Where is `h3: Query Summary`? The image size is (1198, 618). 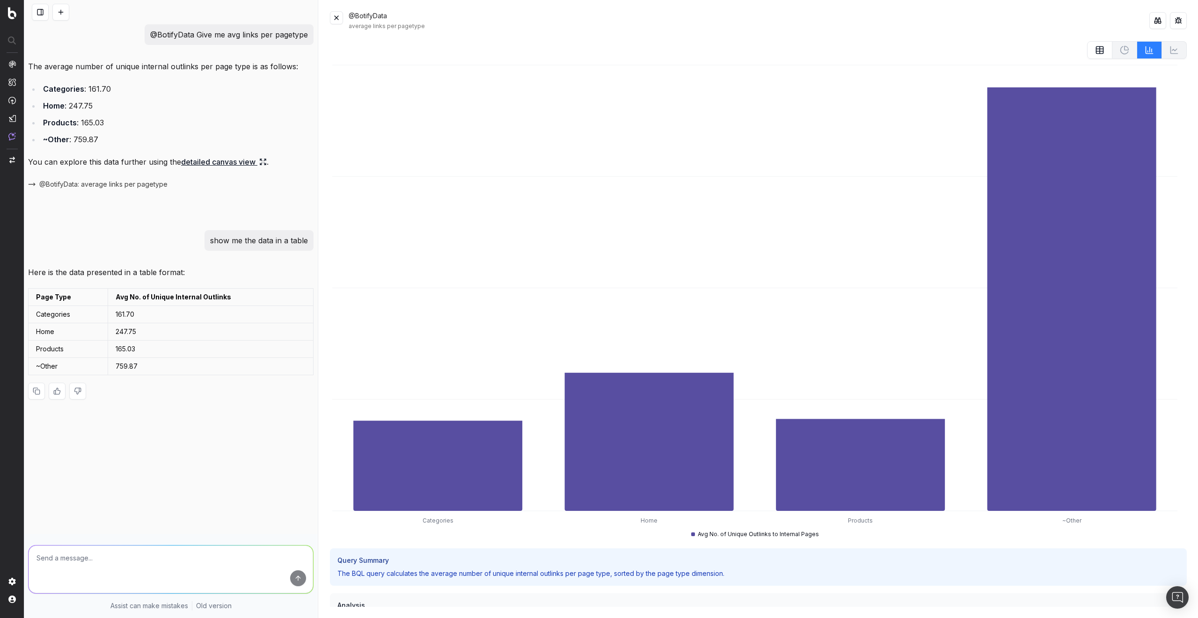
h3: Query Summary is located at coordinates (758, 561).